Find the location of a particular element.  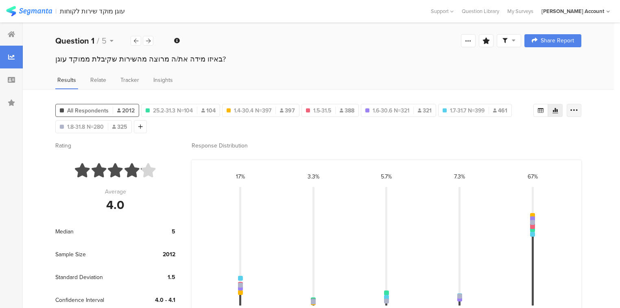

div: Median is located at coordinates (94, 231).